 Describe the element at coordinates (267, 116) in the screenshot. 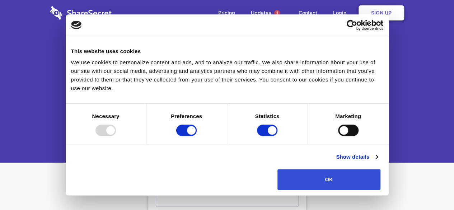

I see `strong: Statistics` at that location.